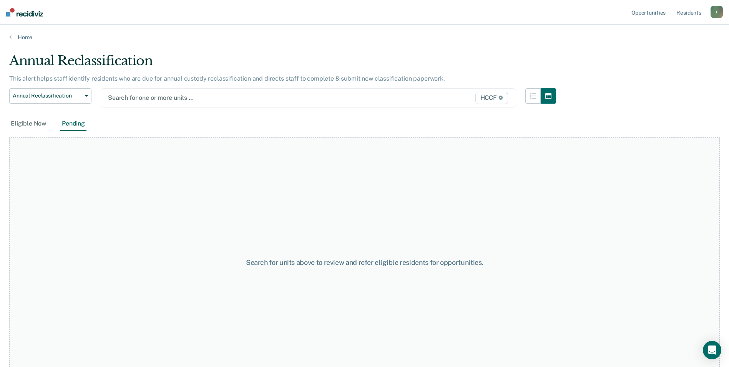  What do you see at coordinates (716, 12) in the screenshot?
I see `button: t` at bounding box center [716, 12].